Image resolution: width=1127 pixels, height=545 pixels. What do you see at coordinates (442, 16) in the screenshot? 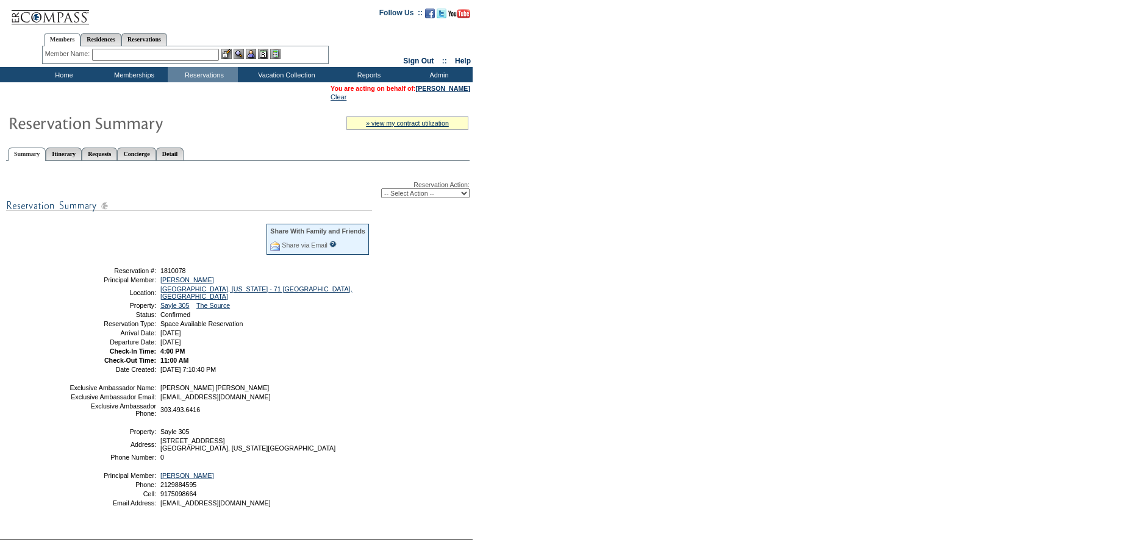
I see `a: Follow us on Twitter` at bounding box center [442, 16].